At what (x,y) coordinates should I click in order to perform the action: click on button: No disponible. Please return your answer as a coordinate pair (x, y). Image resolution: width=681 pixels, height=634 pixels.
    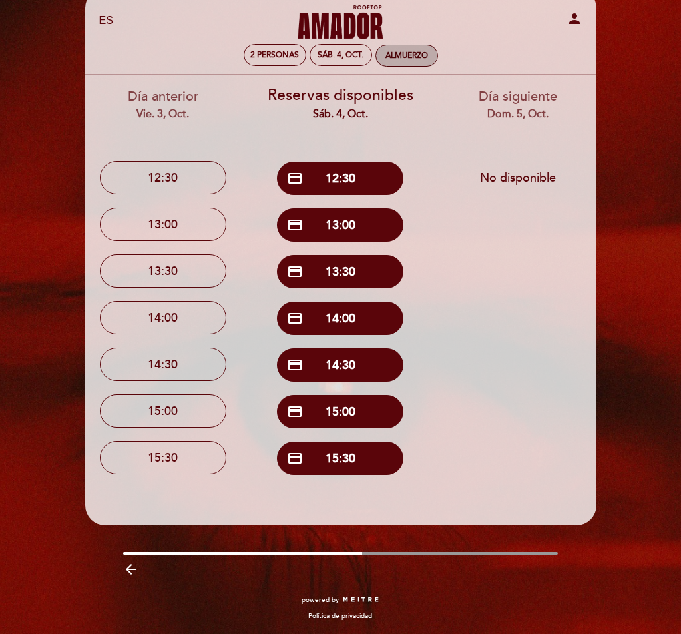
    Looking at the image, I should click on (518, 178).